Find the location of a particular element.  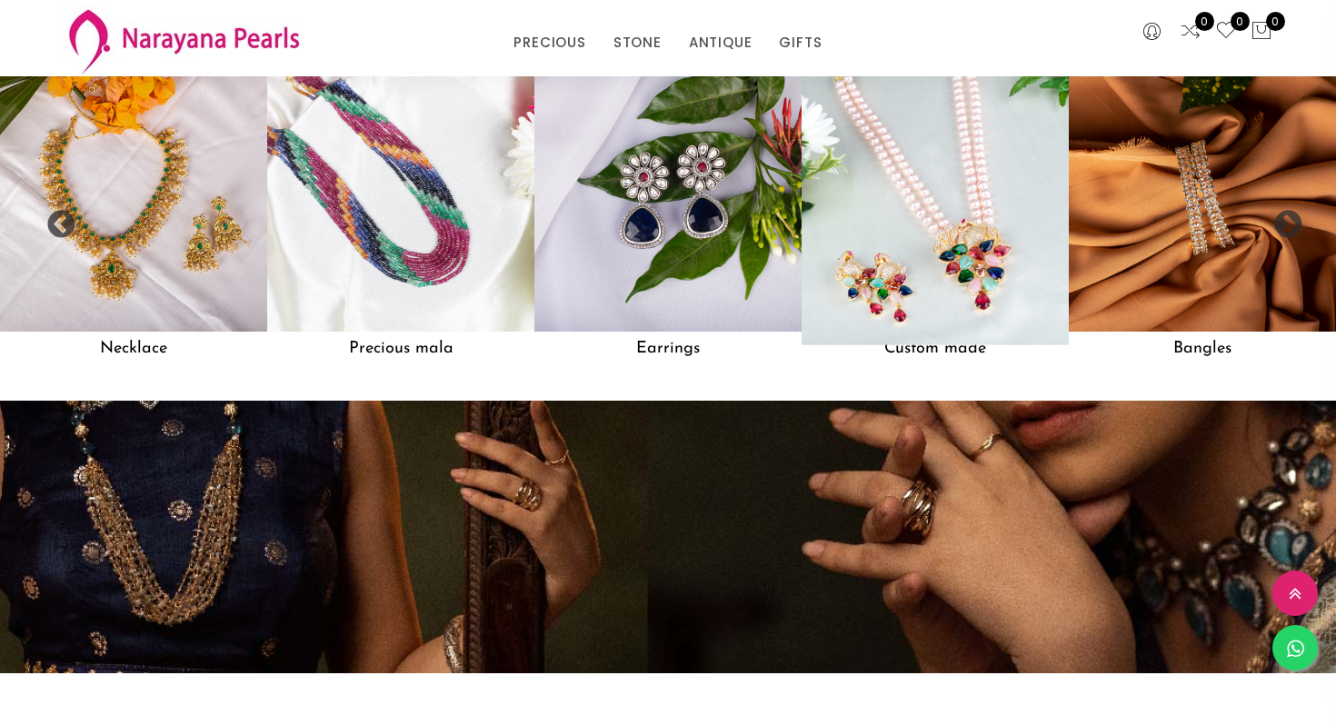

img: Bangles is located at coordinates (1202, 198).